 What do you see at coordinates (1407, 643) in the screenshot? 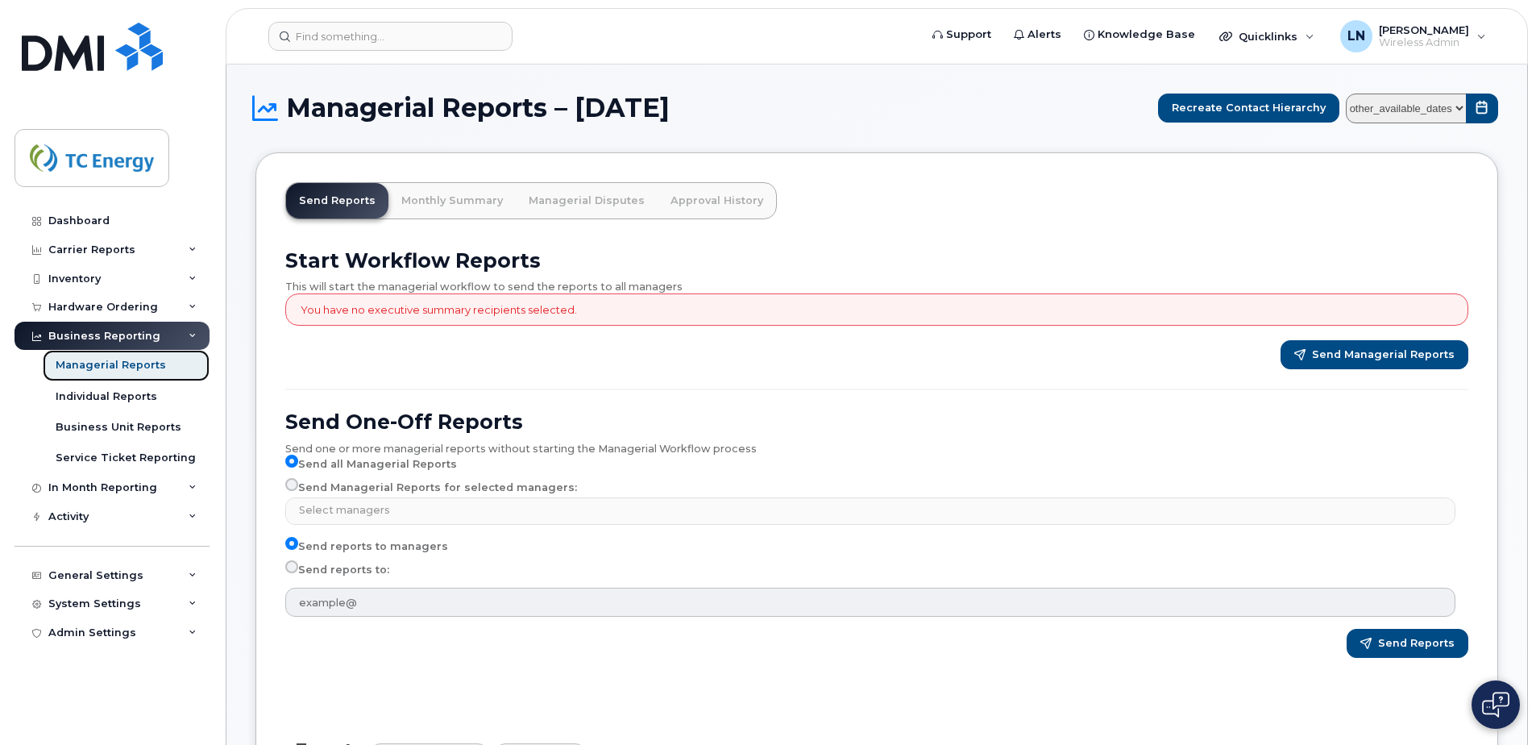
I see `button: Send Reports` at bounding box center [1407, 643].